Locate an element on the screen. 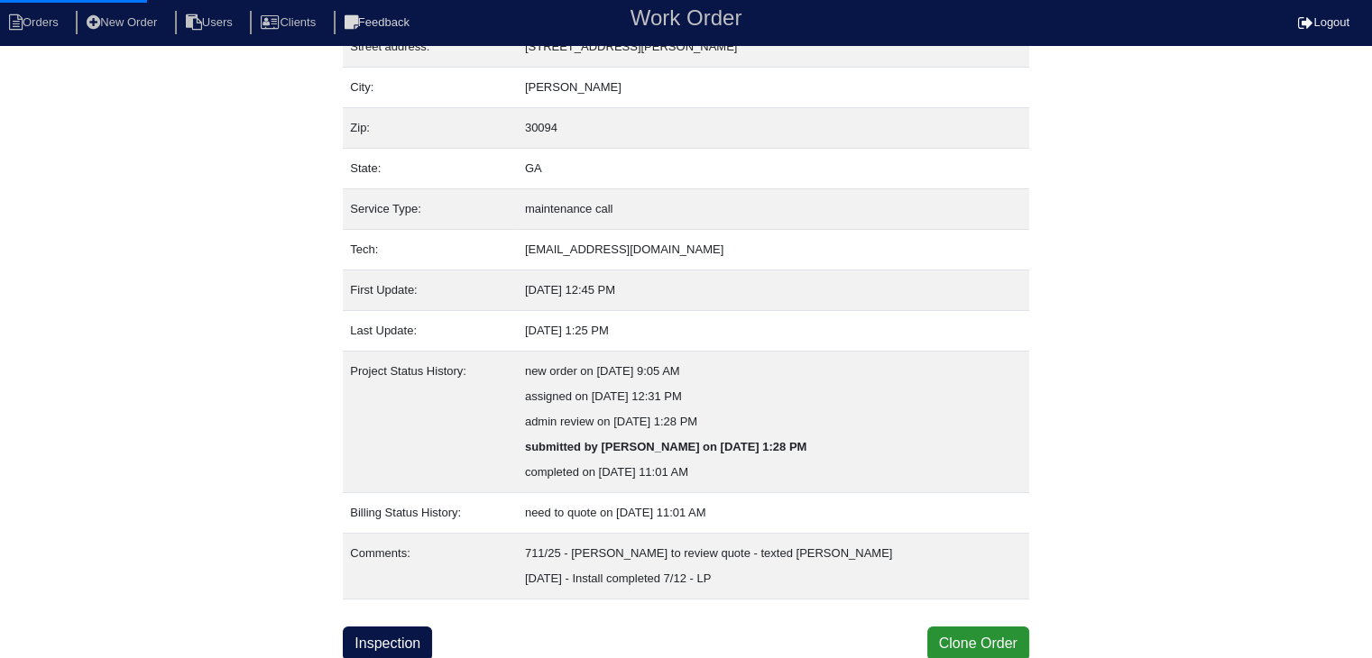 The height and width of the screenshot is (658, 1372). td: Tech: is located at coordinates (430, 250).